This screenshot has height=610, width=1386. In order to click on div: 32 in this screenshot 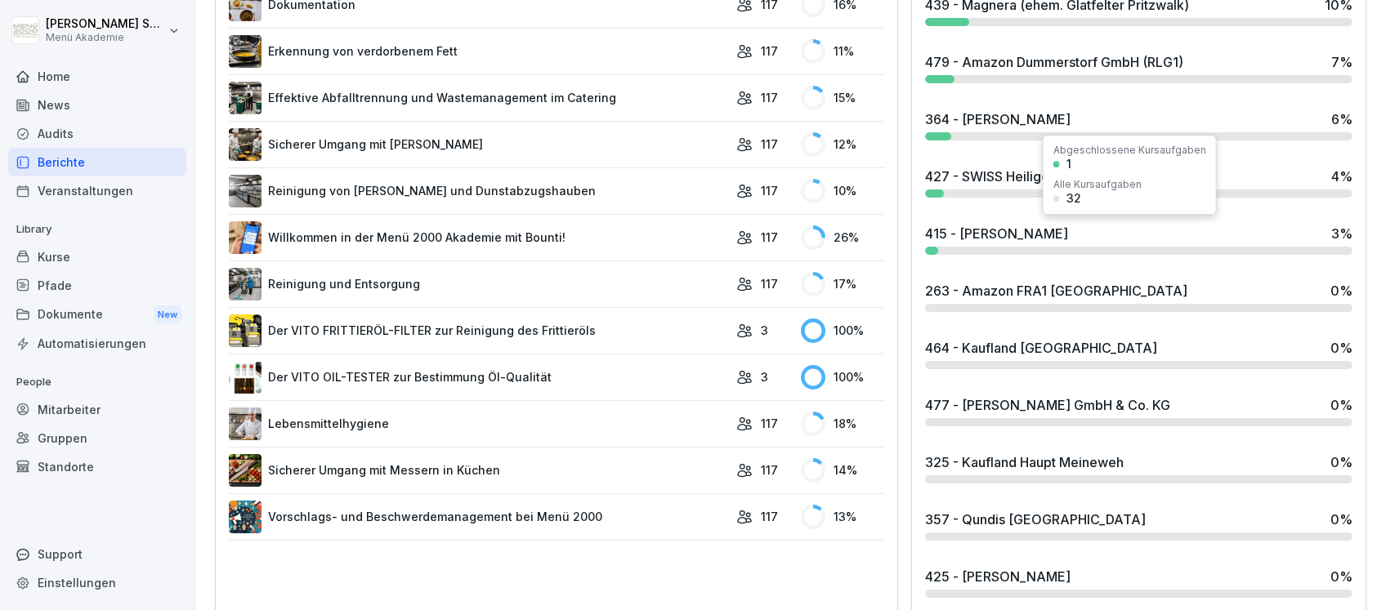, I will do `click(1073, 199)`.